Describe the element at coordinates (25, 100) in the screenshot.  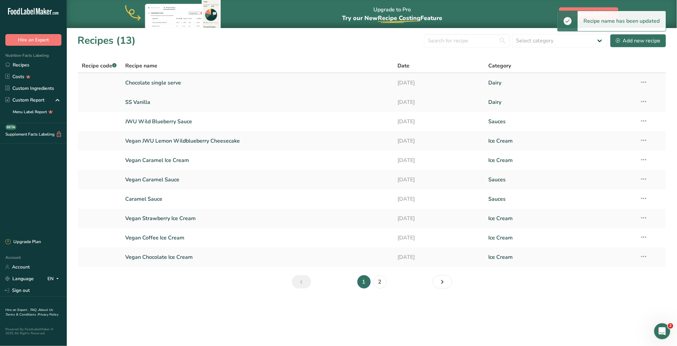
I see `div: Custom Report` at that location.